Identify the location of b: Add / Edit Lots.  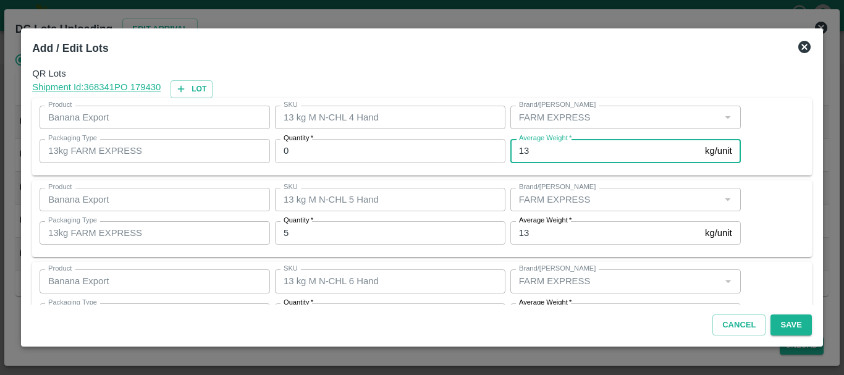
(70, 48).